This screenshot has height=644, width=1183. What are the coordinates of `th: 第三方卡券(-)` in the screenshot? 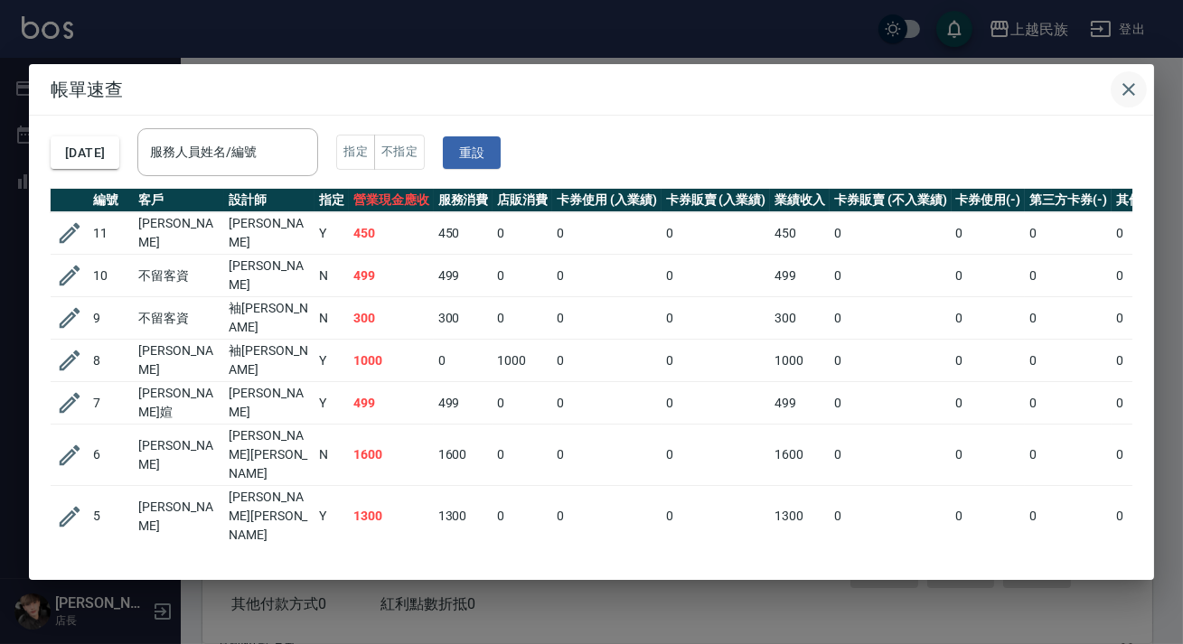 It's located at (1068, 201).